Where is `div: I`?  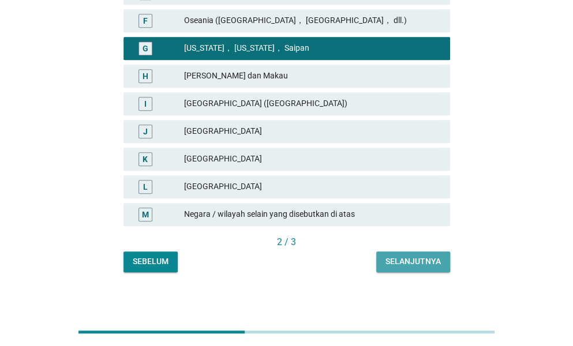 div: I is located at coordinates (145, 103).